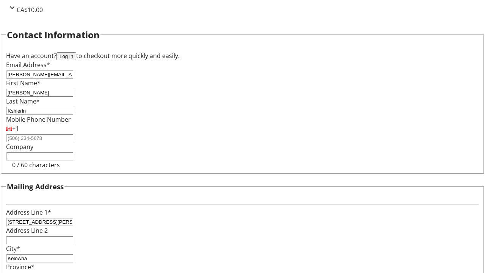 This screenshot has width=485, height=273. I want to click on input: (506) 234-5678, so click(39, 138).